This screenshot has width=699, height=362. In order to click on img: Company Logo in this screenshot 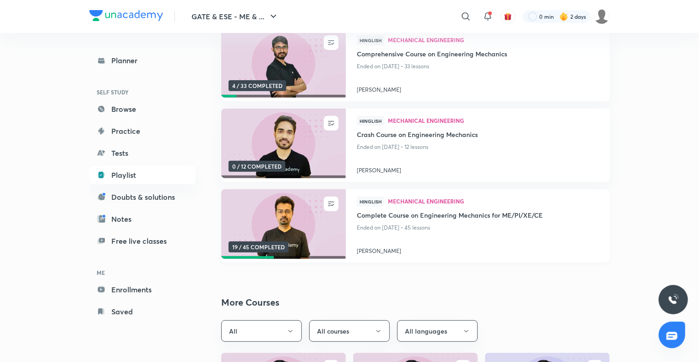, I will do `click(126, 16)`.